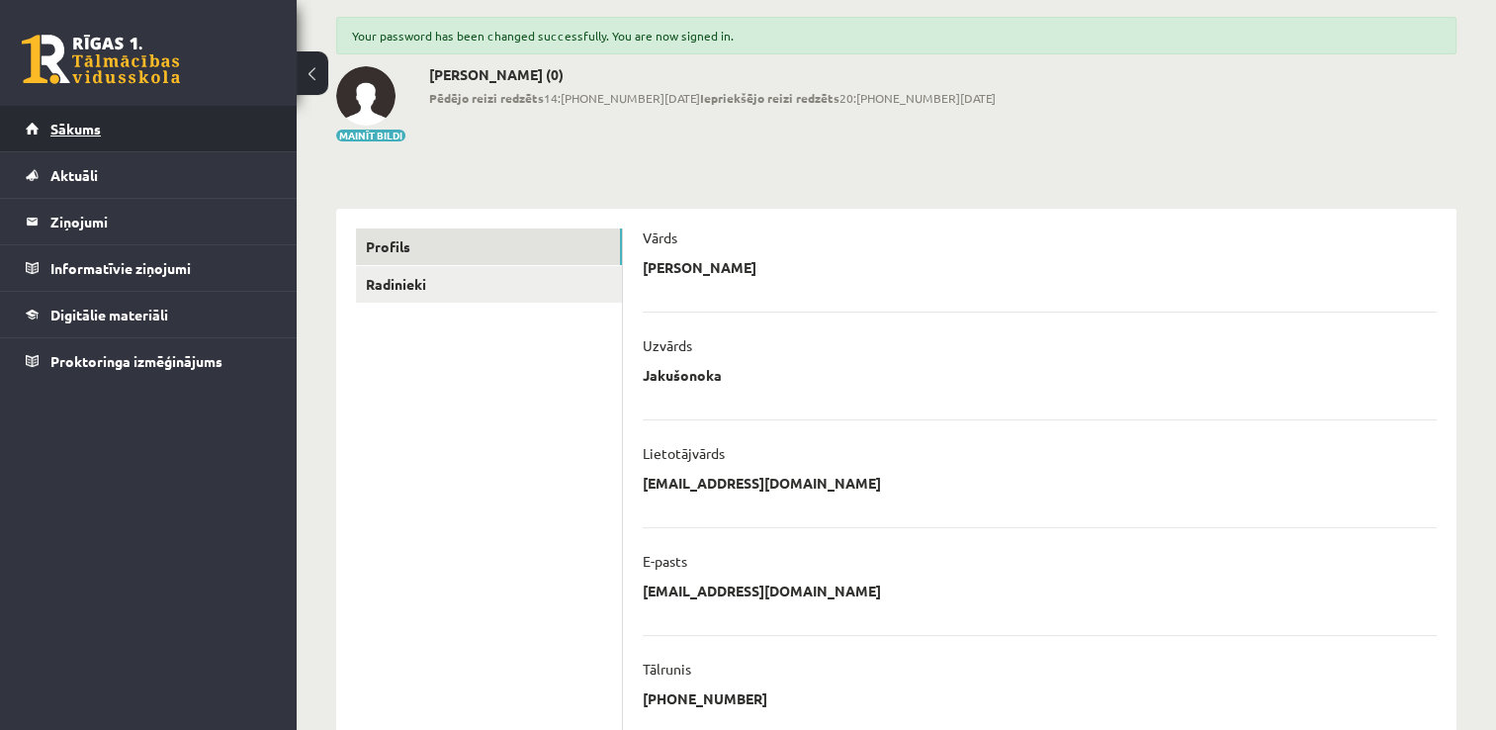 The height and width of the screenshot is (730, 1496). Describe the element at coordinates (109, 314) in the screenshot. I see `span: Digitālie materiāli` at that location.